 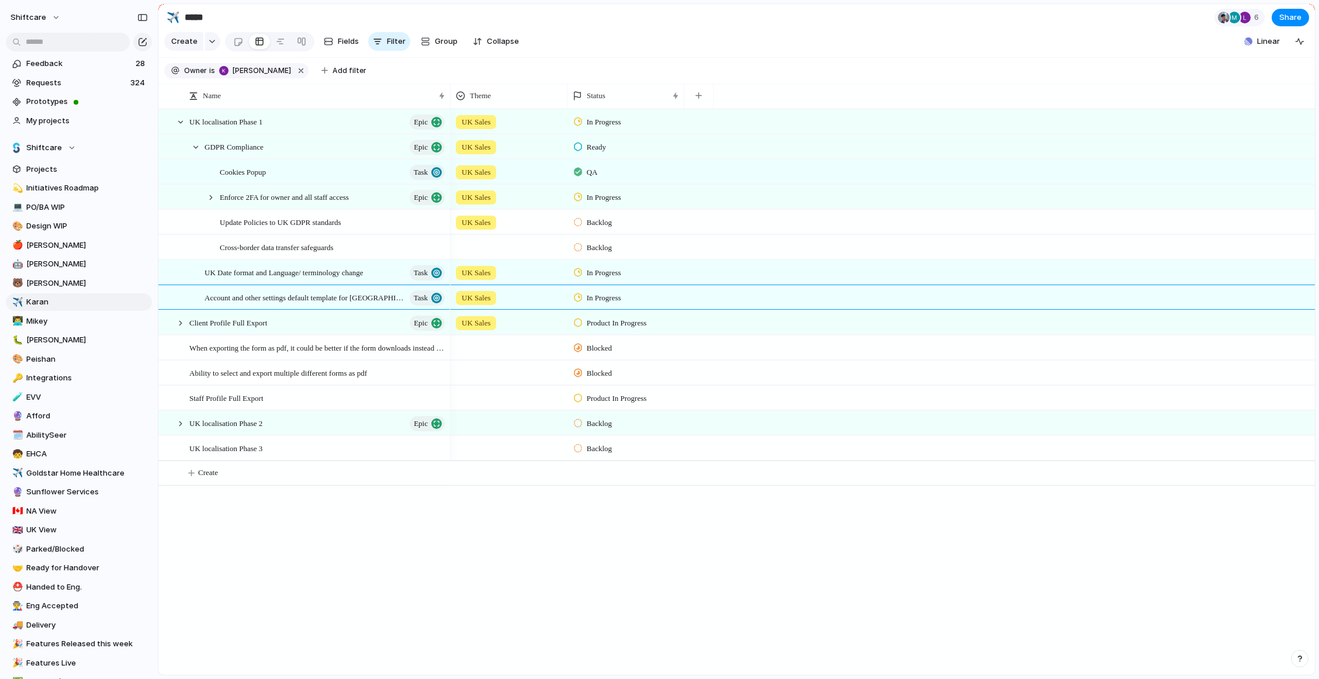 What do you see at coordinates (79, 549) in the screenshot?
I see `a: 🎲Parked/Blocked` at bounding box center [79, 549].